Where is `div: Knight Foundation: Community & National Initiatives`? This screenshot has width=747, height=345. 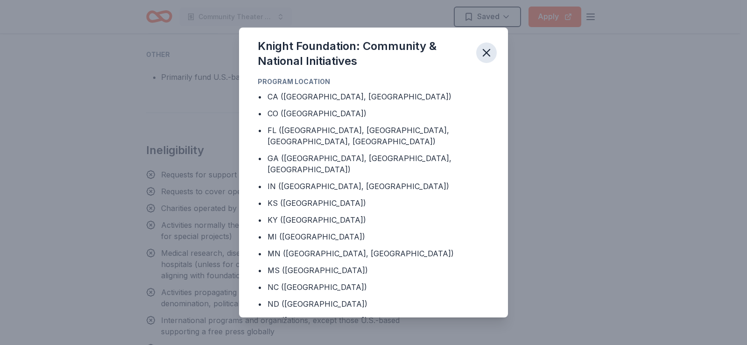
div: Knight Foundation: Community & National Initiatives is located at coordinates (363, 54).